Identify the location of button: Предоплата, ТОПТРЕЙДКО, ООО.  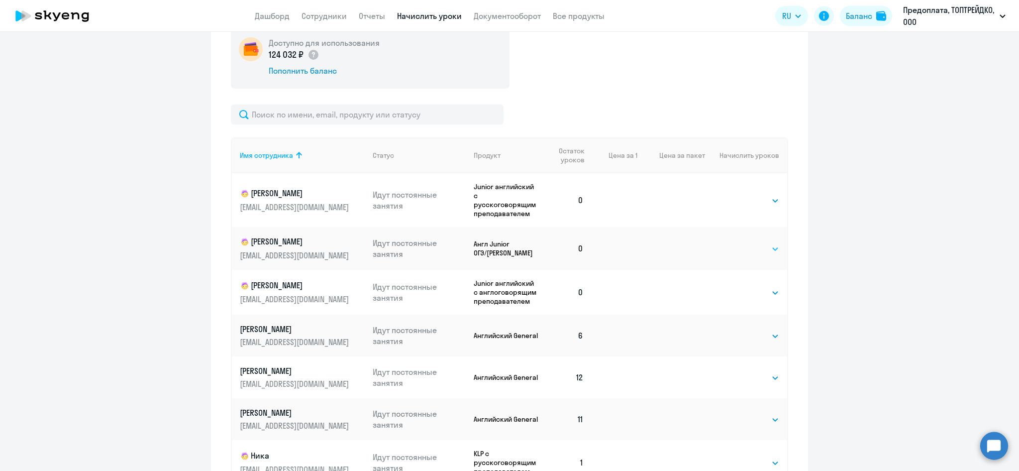
(954, 16).